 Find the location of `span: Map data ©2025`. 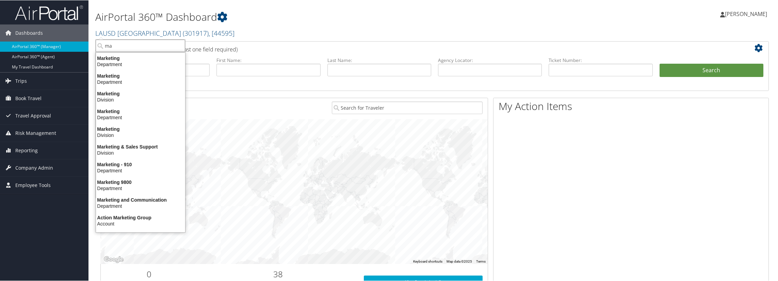

span: Map data ©2025 is located at coordinates (459, 261).